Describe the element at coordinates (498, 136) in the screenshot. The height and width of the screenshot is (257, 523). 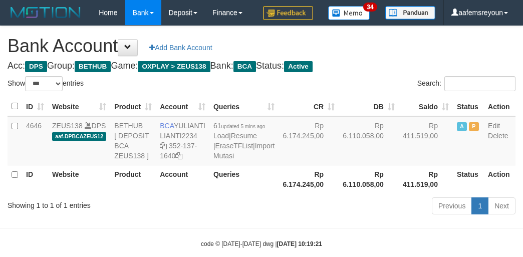
I see `a: Delete` at that location.